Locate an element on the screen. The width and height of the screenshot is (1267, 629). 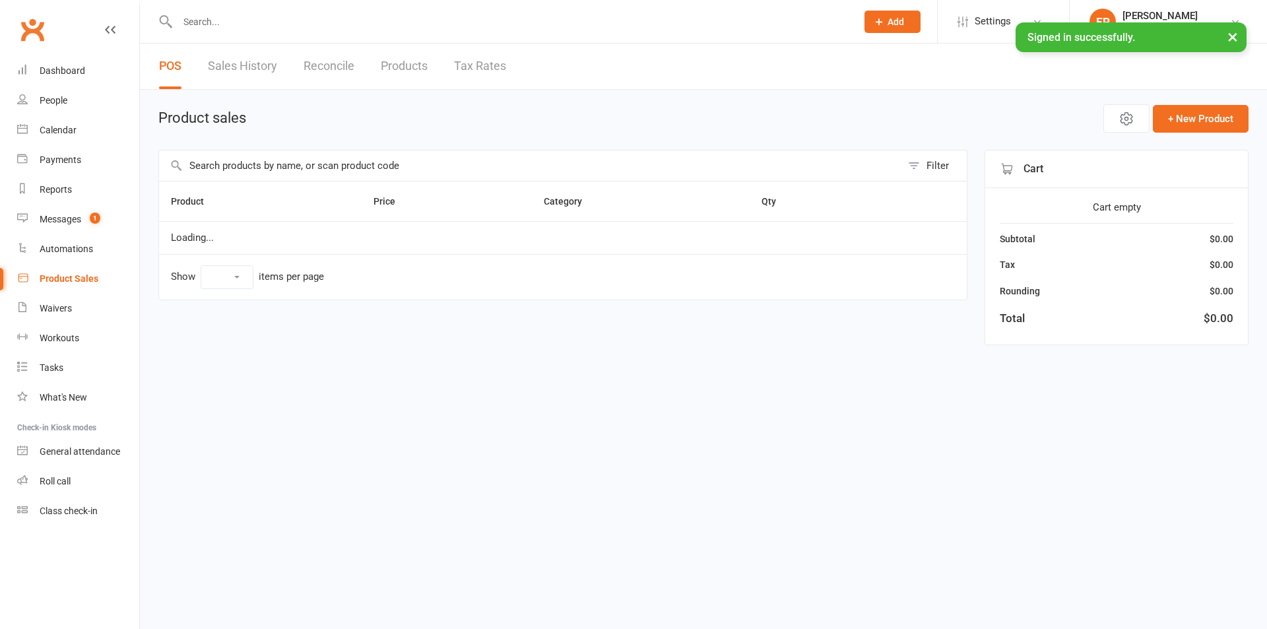
div: What's New is located at coordinates (63, 397).